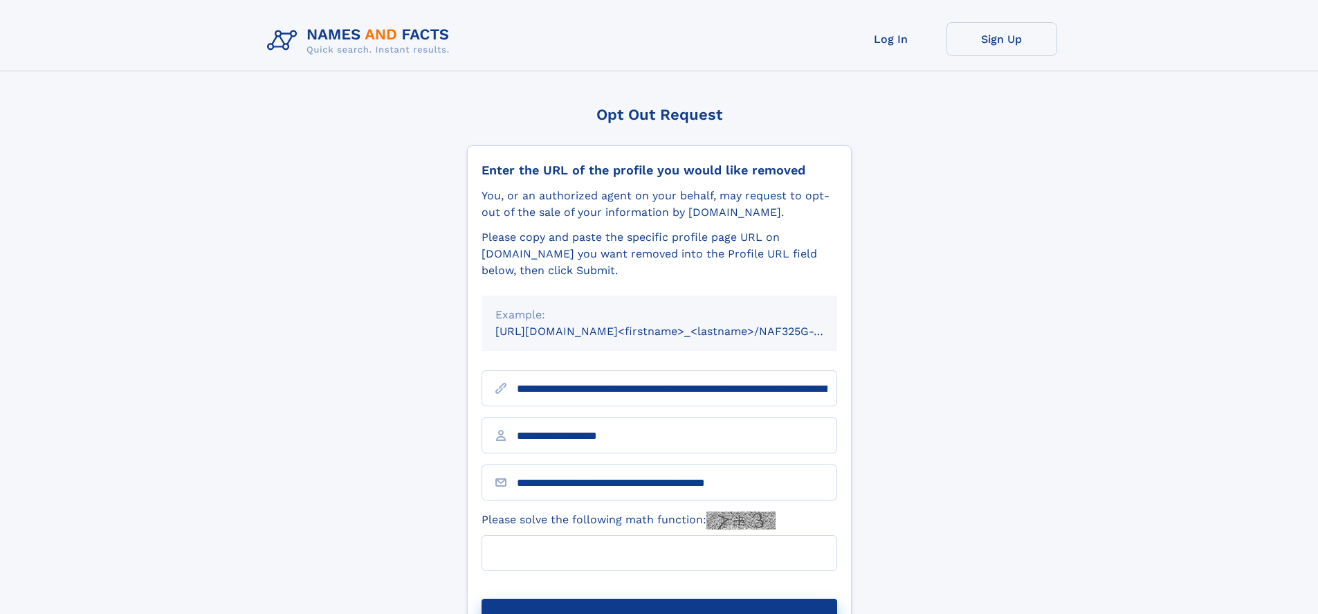 The width and height of the screenshot is (1318, 614). Describe the element at coordinates (659, 315) in the screenshot. I see `div: Example:` at that location.